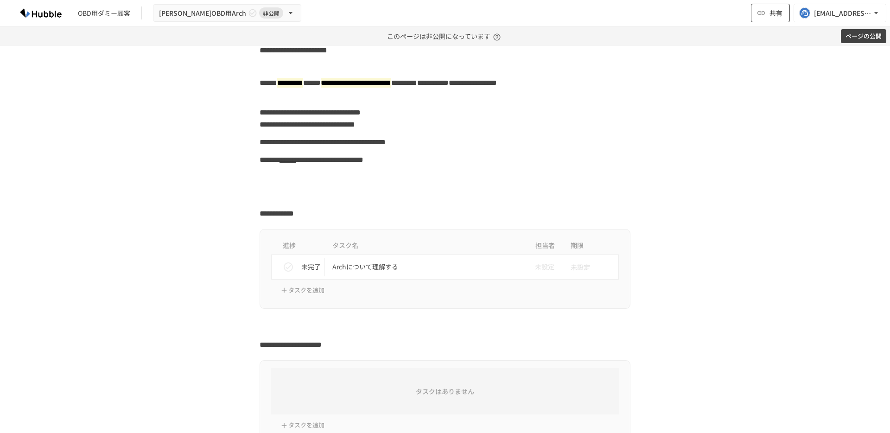 The width and height of the screenshot is (890, 433). I want to click on span: 共有, so click(776, 13).